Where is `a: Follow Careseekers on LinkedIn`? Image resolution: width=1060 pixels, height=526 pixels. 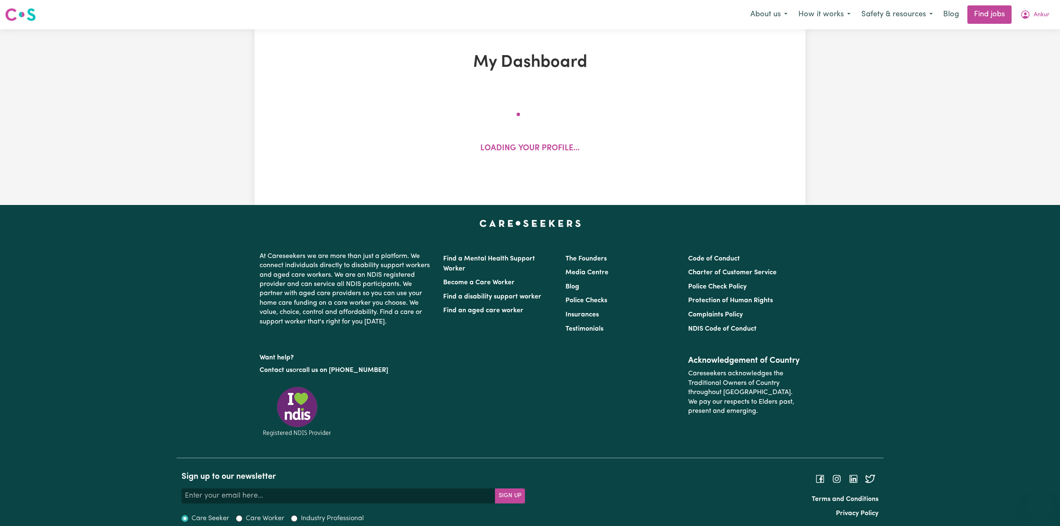 a: Follow Careseekers on LinkedIn is located at coordinates (854, 479).